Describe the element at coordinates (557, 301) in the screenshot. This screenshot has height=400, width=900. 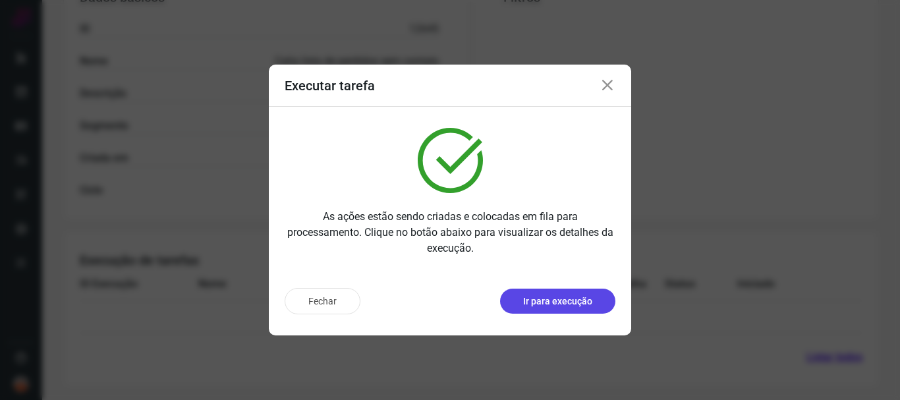
I see `p: Ir para execução` at that location.